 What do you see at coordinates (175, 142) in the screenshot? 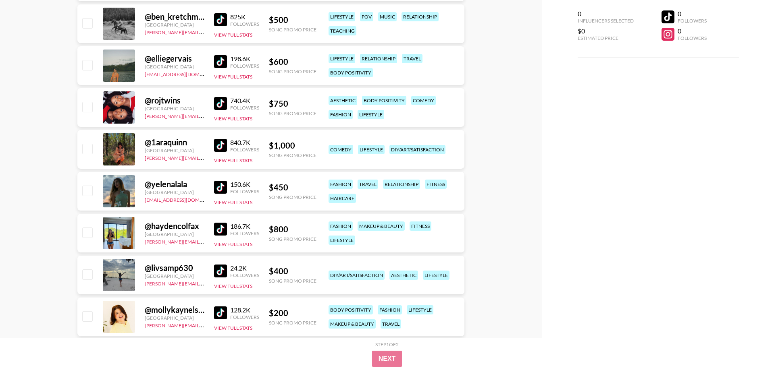
I see `div: @ 1araquinn` at bounding box center [175, 142].